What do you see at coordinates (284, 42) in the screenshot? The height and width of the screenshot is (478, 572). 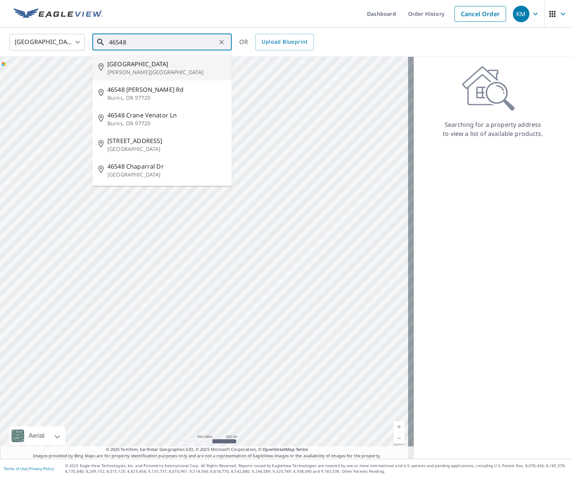 I see `a: Upload Blueprint` at bounding box center [284, 42].